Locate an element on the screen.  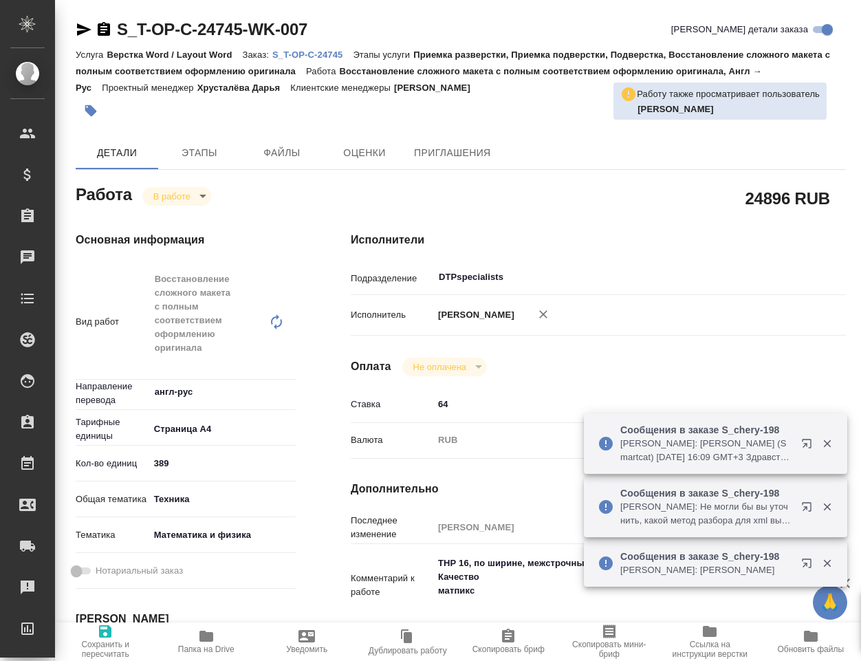
span: Уведомить is located at coordinates (307, 649).